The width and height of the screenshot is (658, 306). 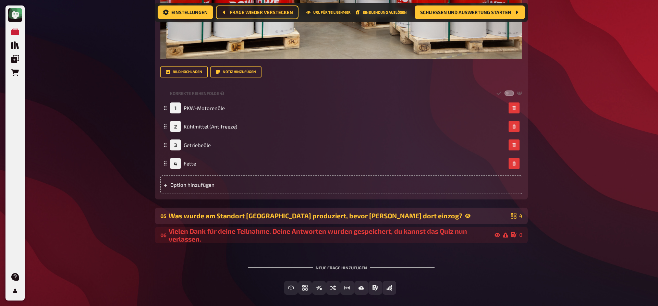 I want to click on div: Vielen Dank für deine Teilnahme. Deine Antworten wurden gespeichert, du kannst das Quiz nun verla..., so click(x=338, y=235).